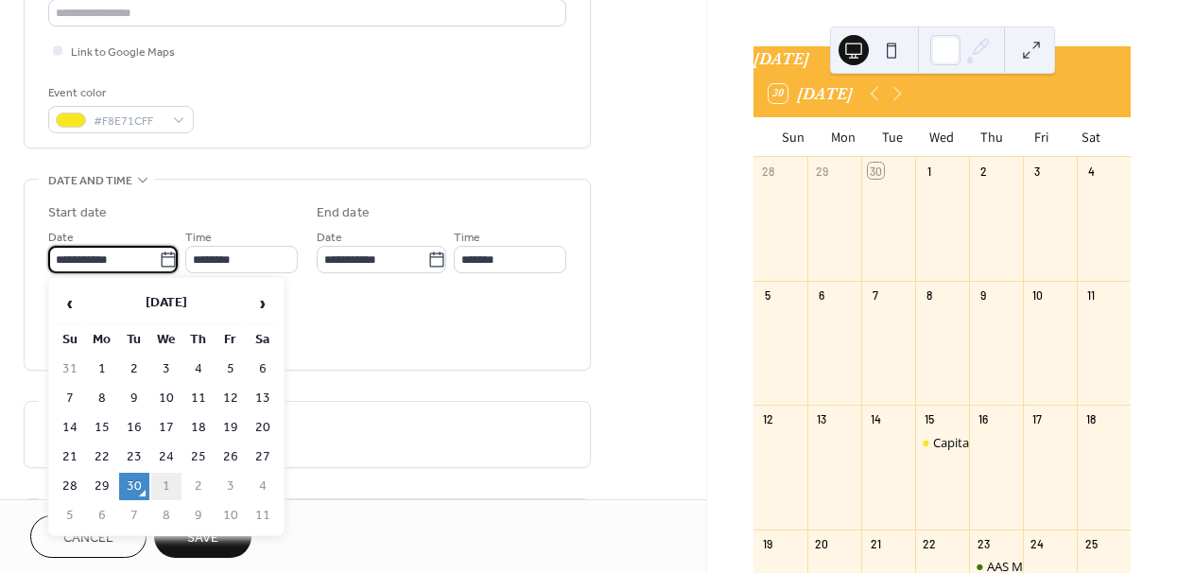 The height and width of the screenshot is (573, 1177). What do you see at coordinates (983, 295) in the screenshot?
I see `div: 9` at bounding box center [983, 295].